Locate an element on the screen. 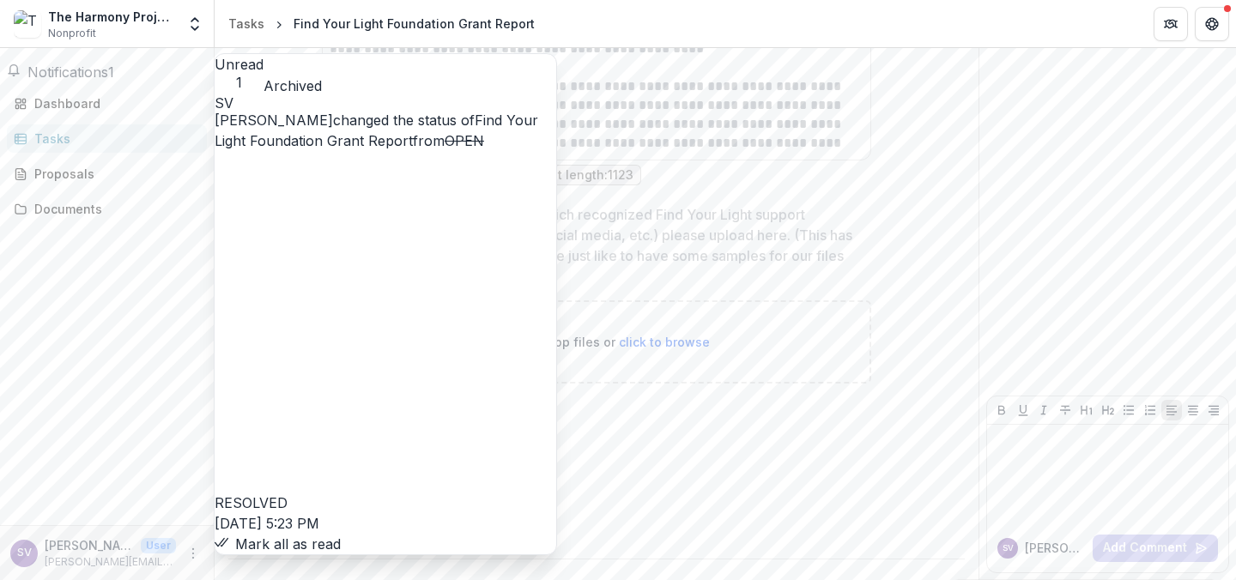 Image resolution: width=1236 pixels, height=580 pixels. button: Open entity switcher is located at coordinates (195, 24).